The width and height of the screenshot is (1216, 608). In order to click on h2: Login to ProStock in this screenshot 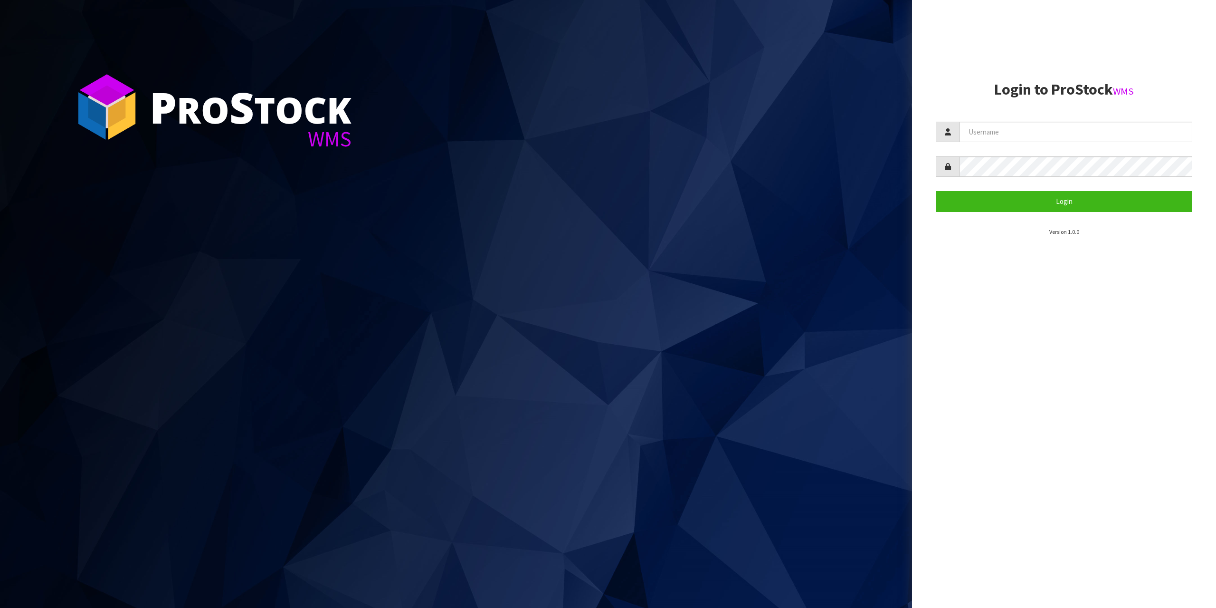, I will do `click(1064, 89)`.